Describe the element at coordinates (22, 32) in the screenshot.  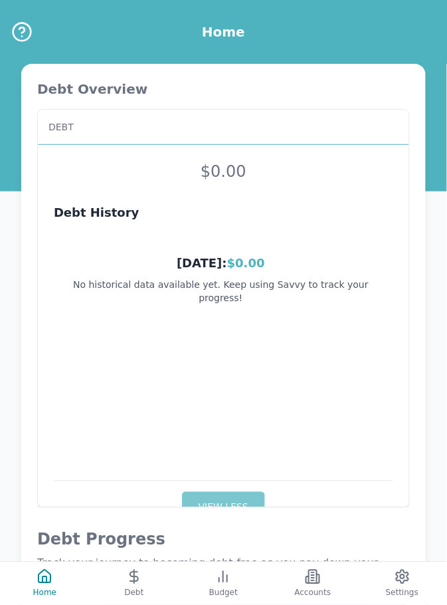
I see `button: Help` at that location.